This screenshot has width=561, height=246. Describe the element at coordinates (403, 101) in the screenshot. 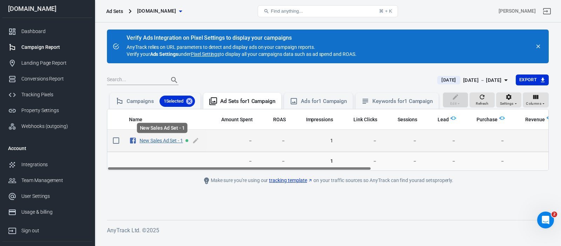

I see `div: Keywords for 1 Campaign` at that location.